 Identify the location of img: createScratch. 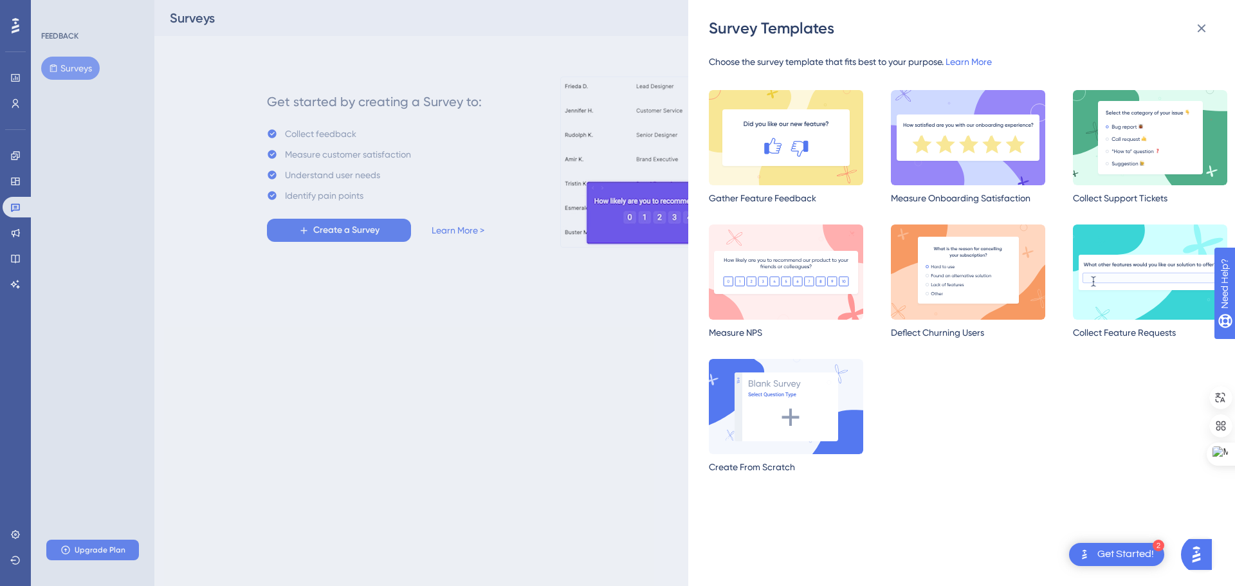
(786, 406).